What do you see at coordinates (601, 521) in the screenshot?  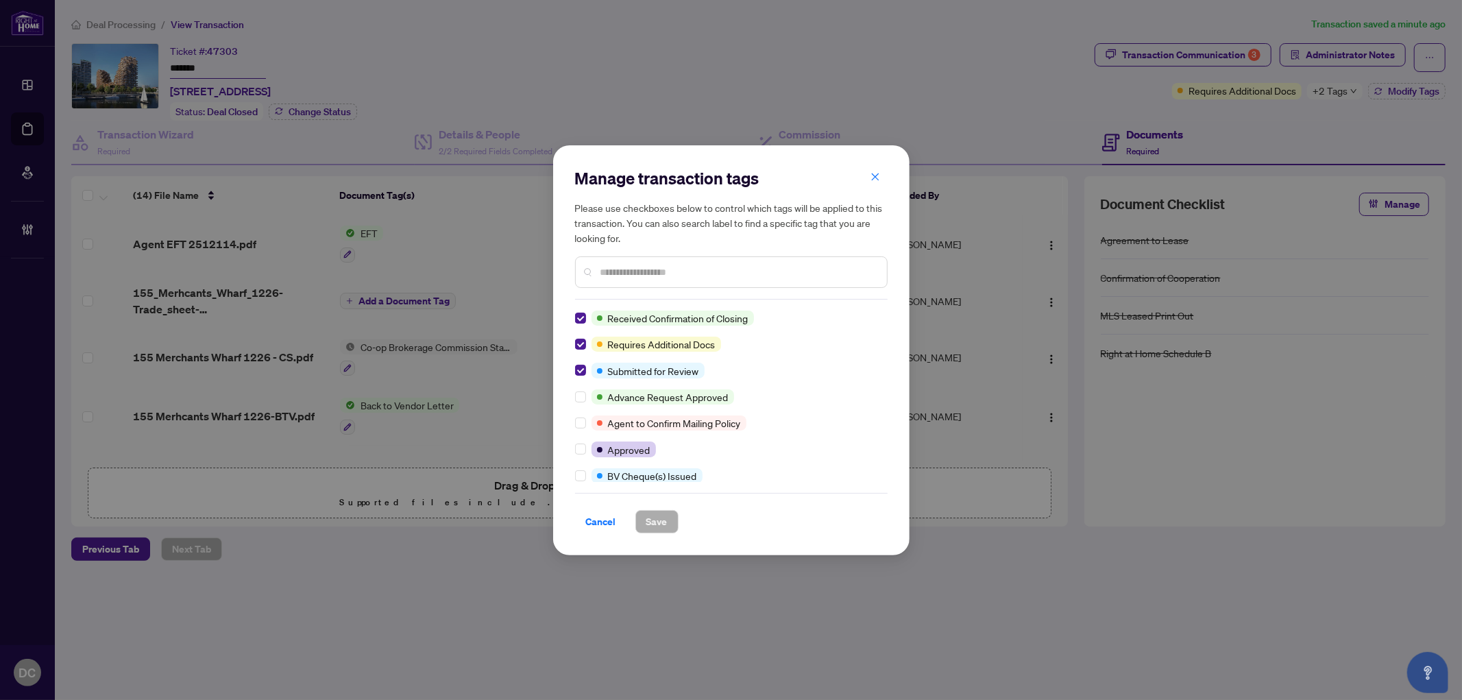 I see `span: Cancel` at bounding box center [601, 521].